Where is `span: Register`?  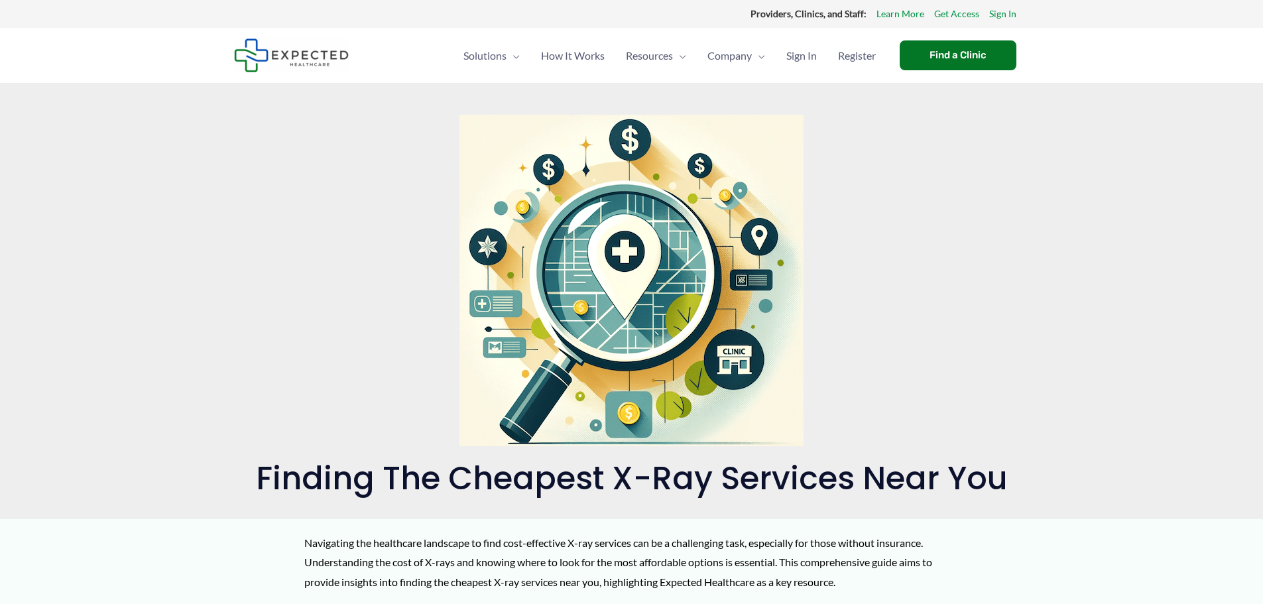
span: Register is located at coordinates (856, 56).